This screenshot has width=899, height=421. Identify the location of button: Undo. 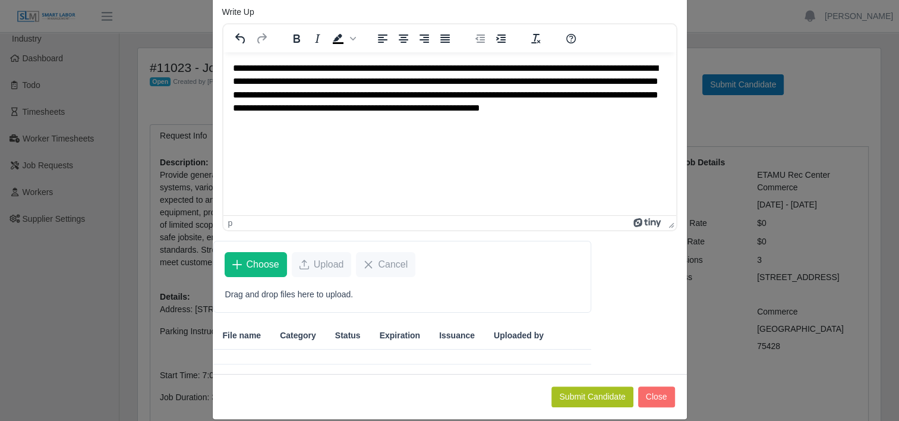
(241, 39).